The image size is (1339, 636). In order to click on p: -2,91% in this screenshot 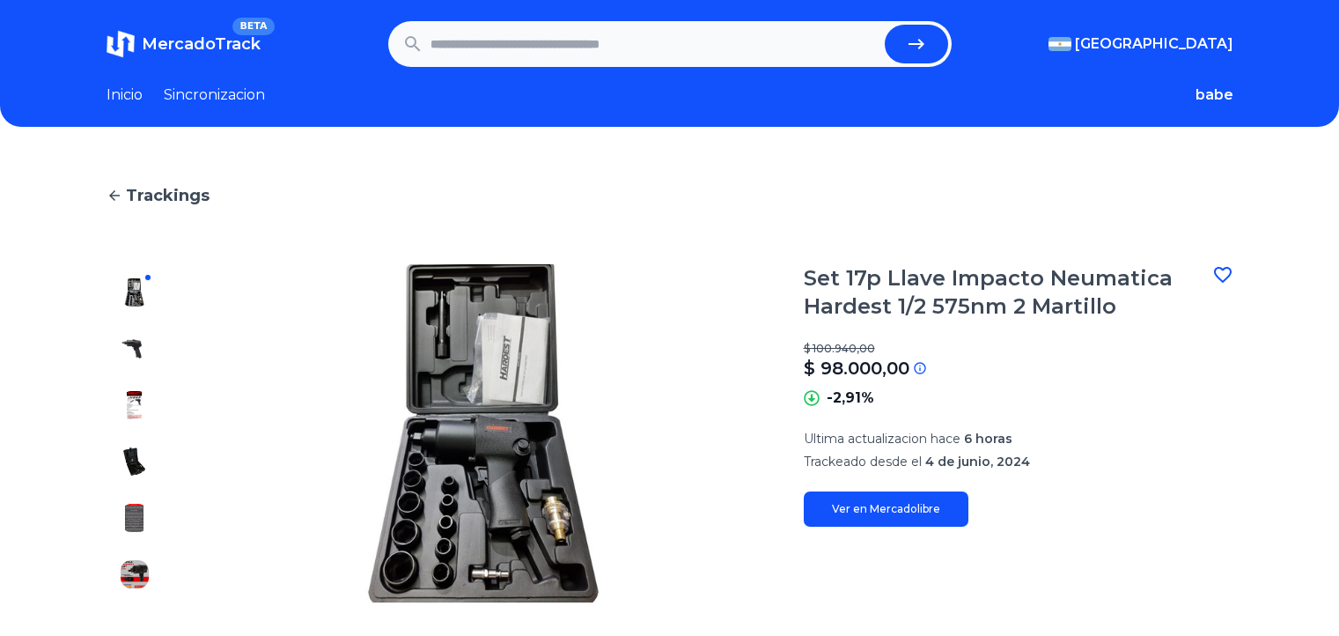, I will do `click(850, 398)`.